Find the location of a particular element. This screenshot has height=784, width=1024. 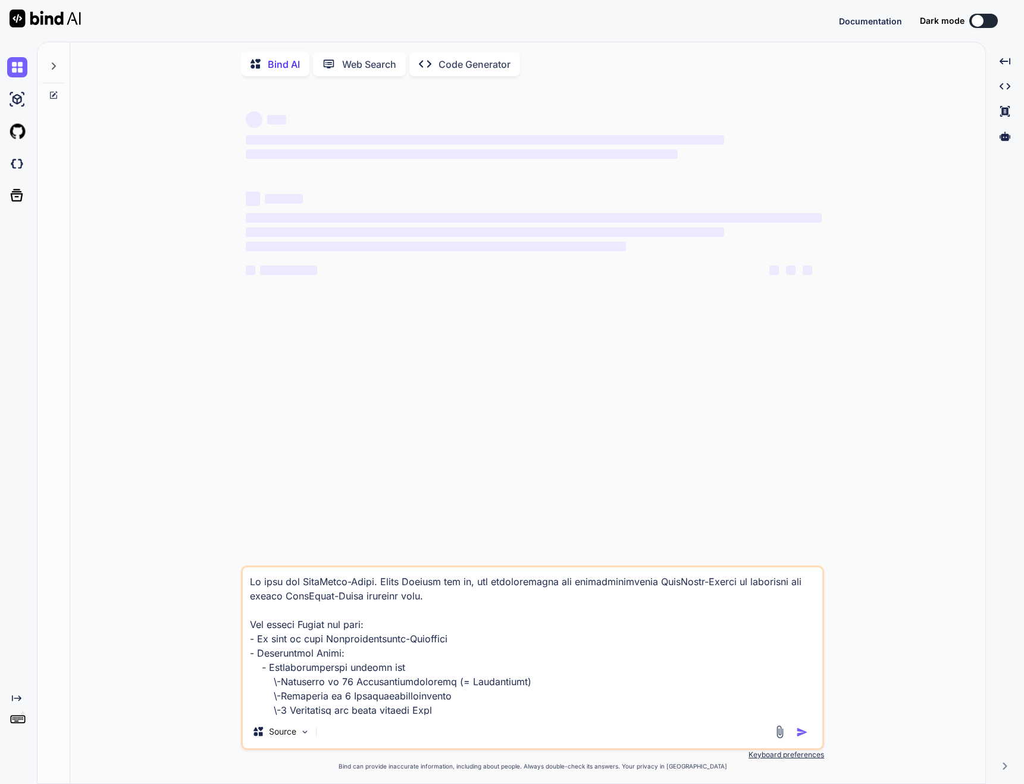

button: Documentation is located at coordinates (871, 21).